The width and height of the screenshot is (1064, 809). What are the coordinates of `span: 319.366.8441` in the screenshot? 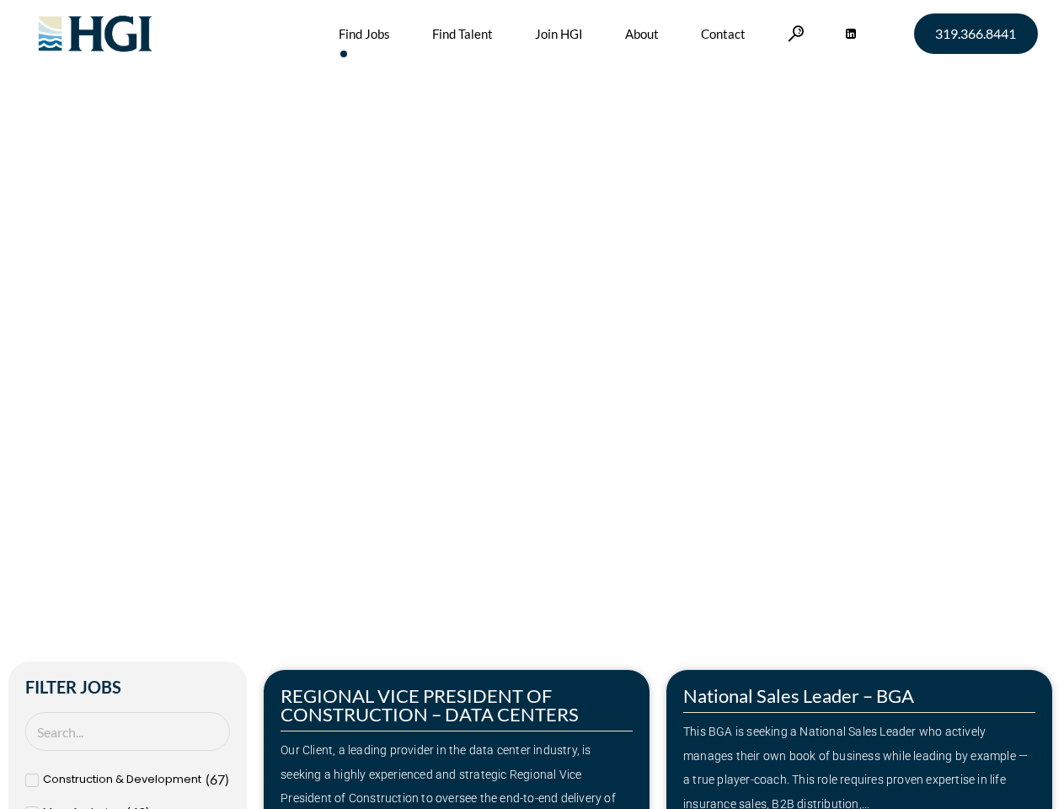 It's located at (975, 34).